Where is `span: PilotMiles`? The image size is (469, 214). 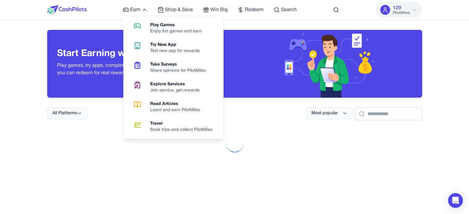 span: PilotMiles is located at coordinates (401, 13).